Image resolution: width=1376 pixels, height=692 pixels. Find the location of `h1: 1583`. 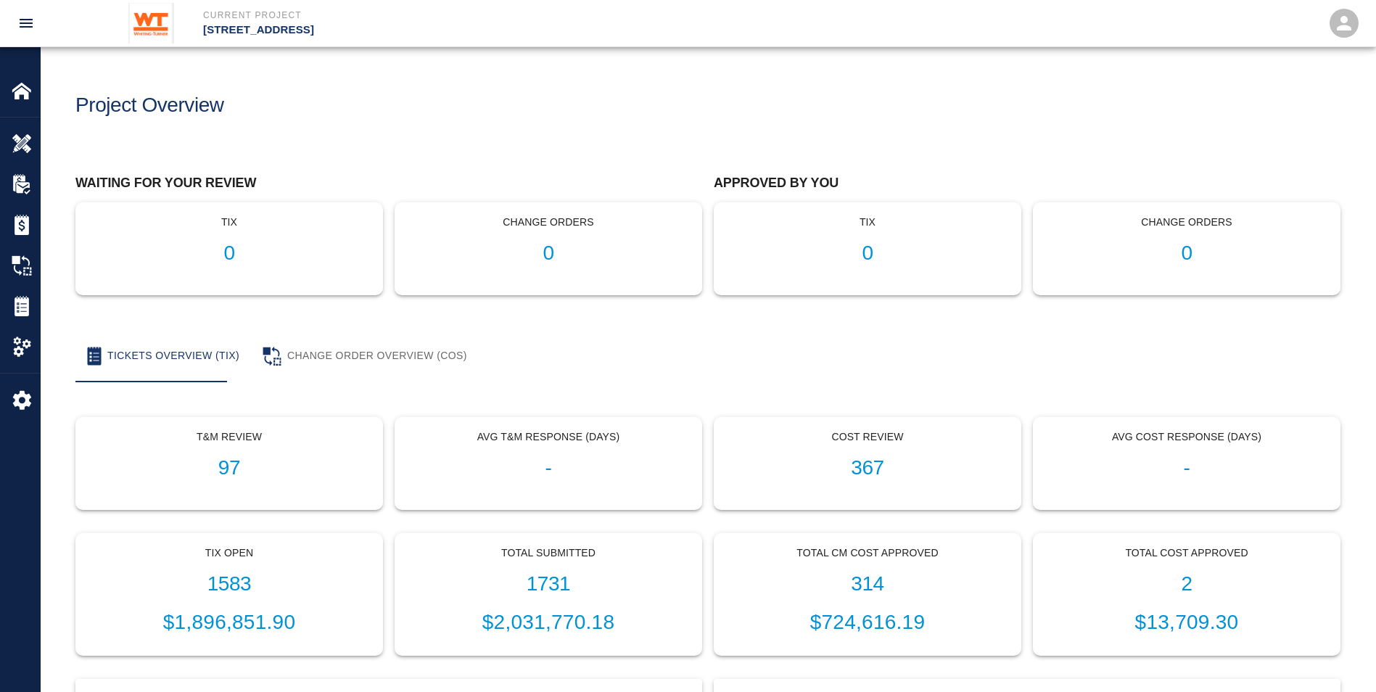

h1: 1583 is located at coordinates (229, 584).